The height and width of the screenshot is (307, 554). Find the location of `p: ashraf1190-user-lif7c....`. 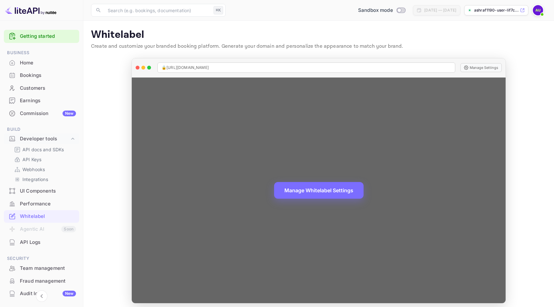

p: ashraf1190-user-lif7c.... is located at coordinates (496, 10).